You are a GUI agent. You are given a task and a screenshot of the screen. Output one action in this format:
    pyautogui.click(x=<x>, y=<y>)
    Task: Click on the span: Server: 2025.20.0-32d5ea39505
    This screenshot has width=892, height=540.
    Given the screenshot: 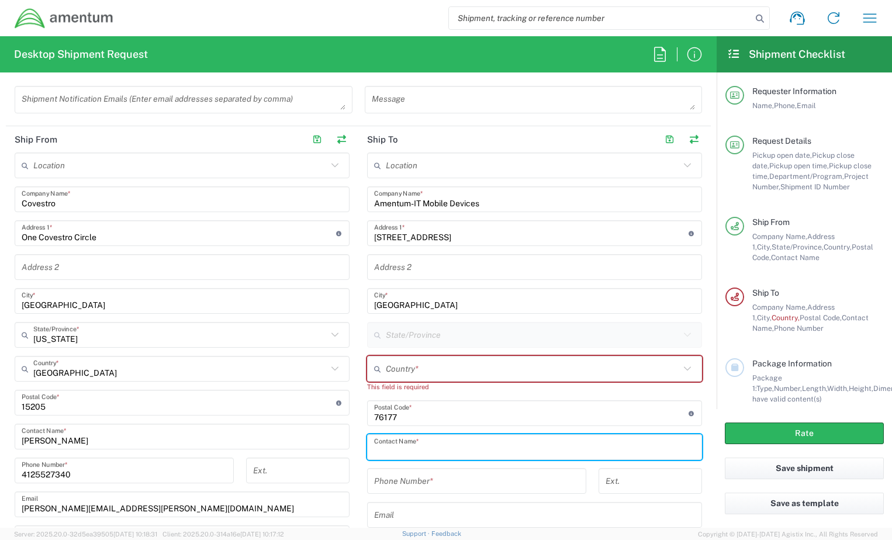 What is the action you would take?
    pyautogui.click(x=85, y=534)
    